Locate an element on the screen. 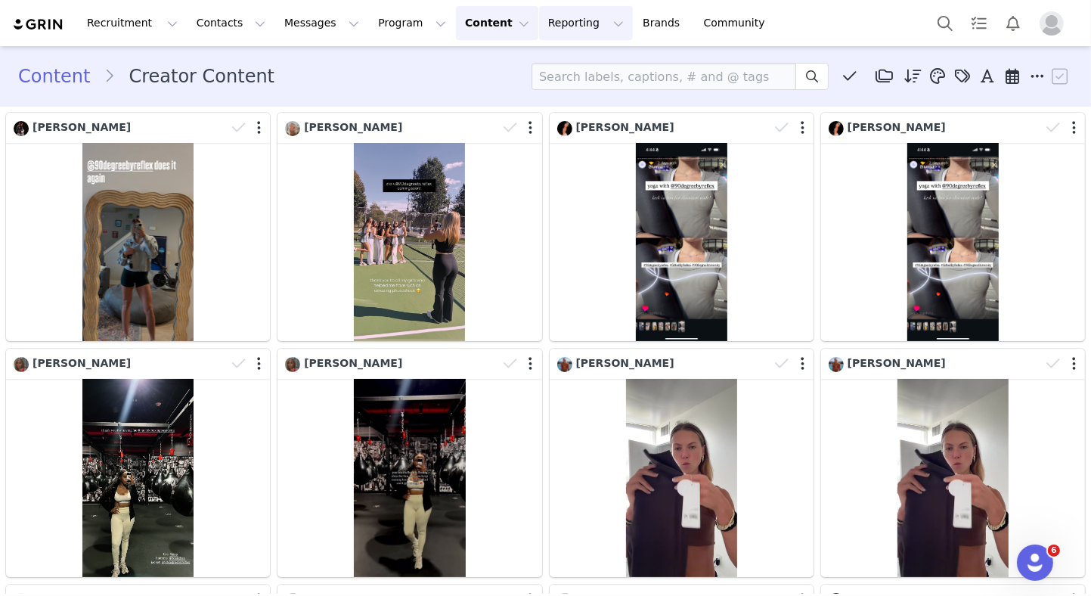  button: Content is located at coordinates (497, 23).